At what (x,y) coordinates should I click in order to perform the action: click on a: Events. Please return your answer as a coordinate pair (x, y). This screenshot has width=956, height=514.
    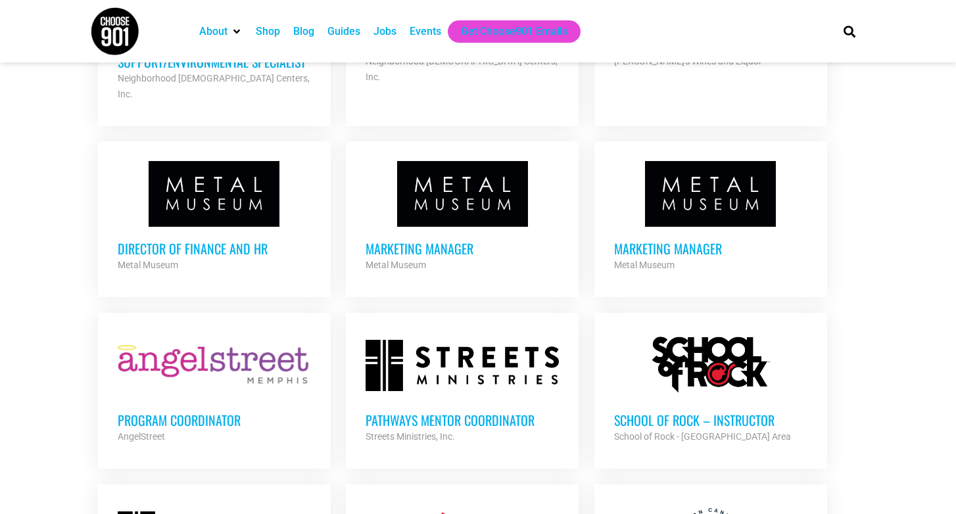
    Looking at the image, I should click on (426, 32).